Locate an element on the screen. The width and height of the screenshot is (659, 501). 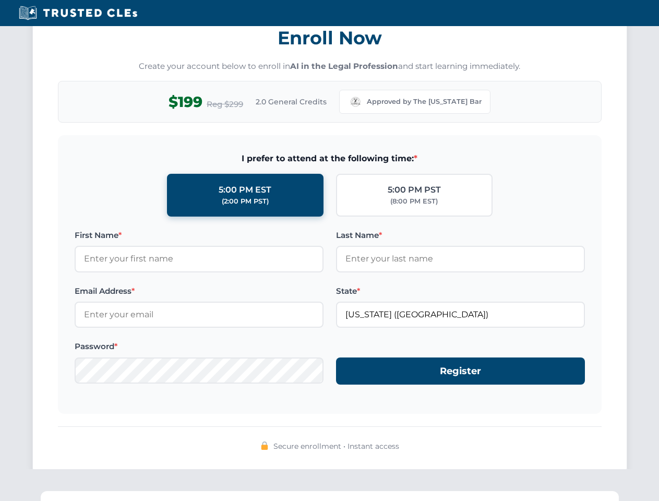
span: Secure enrollment • Instant access is located at coordinates (336, 446).